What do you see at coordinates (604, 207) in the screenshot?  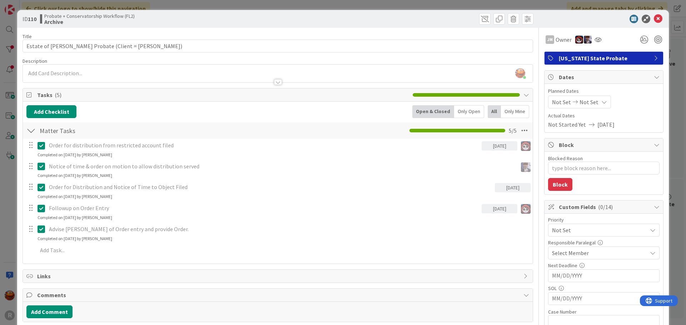 I see `span: Custom Fields` at bounding box center [604, 207].